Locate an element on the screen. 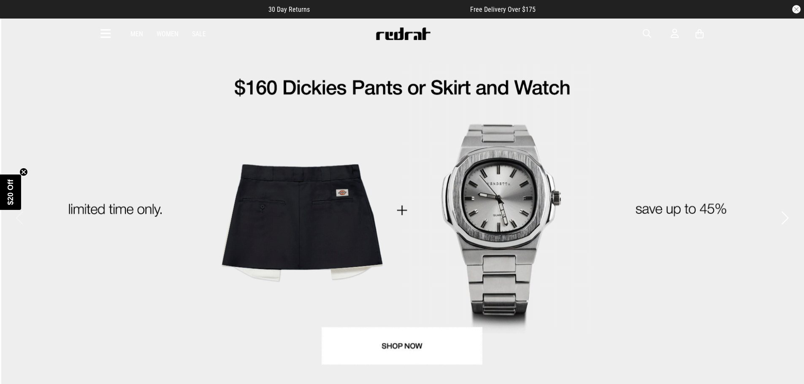 The height and width of the screenshot is (384, 804). span: 30 Day Returns is located at coordinates (289, 9).